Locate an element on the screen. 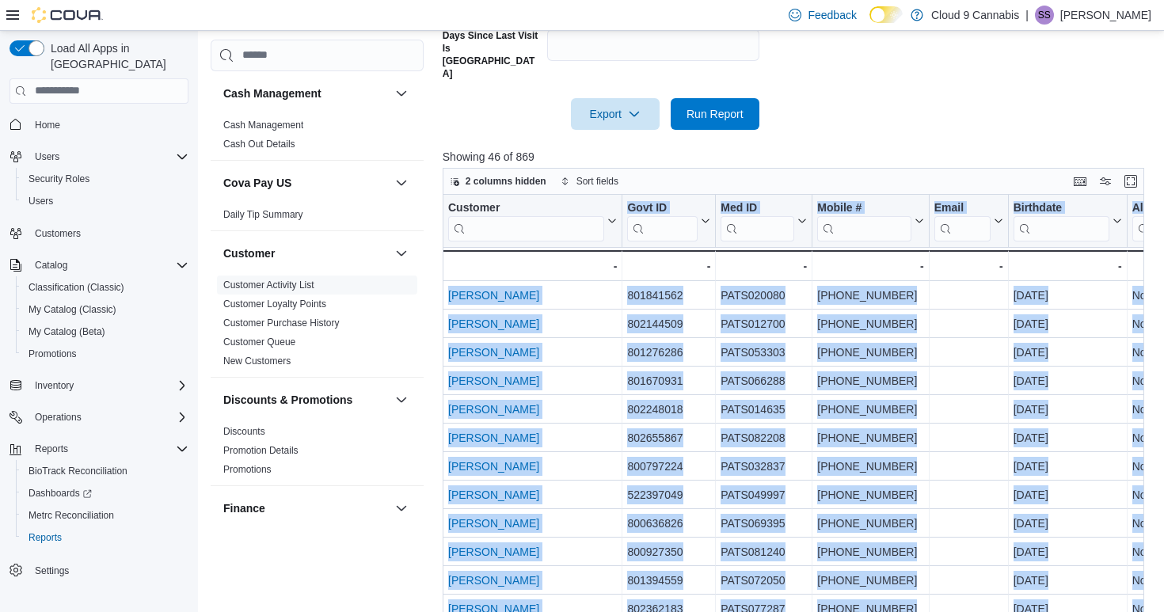  div: 800797224 is located at coordinates (668, 466).